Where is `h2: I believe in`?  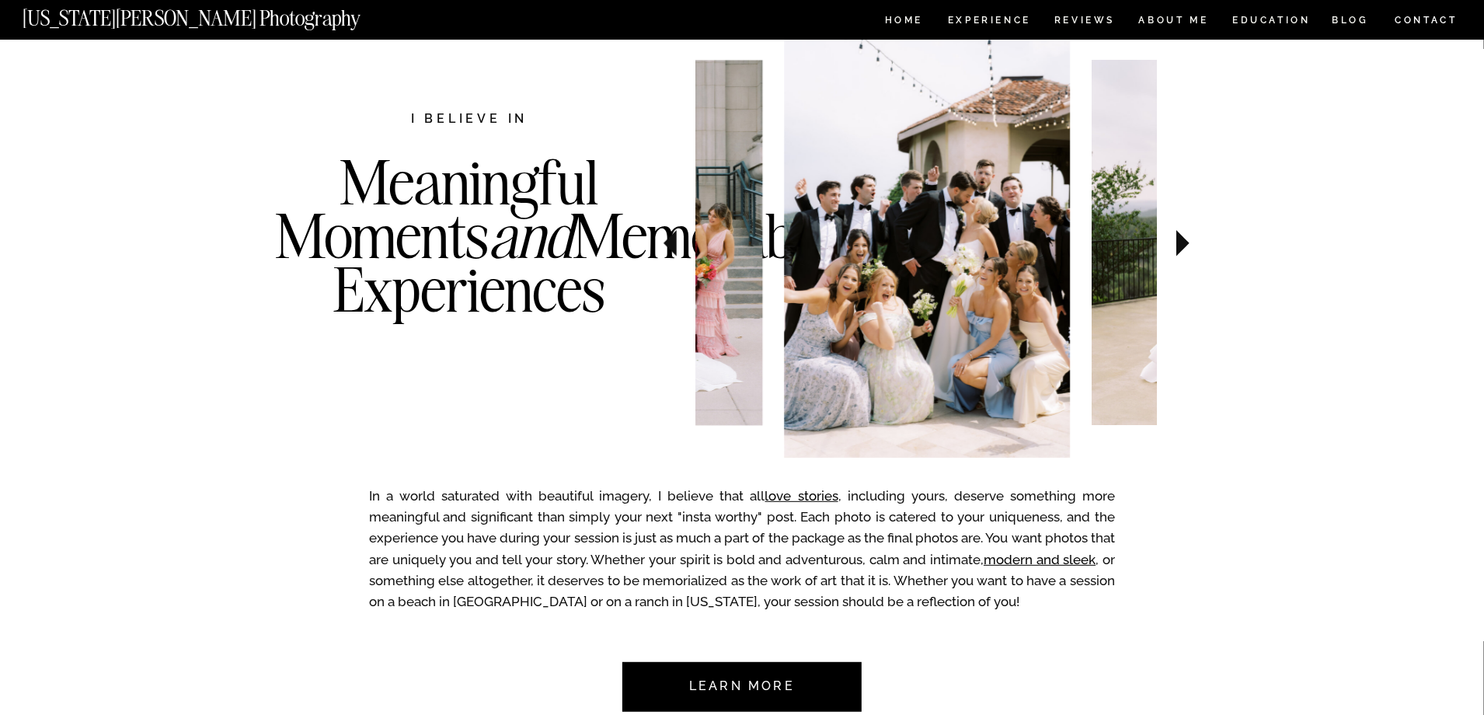
h2: I believe in is located at coordinates (469, 120).